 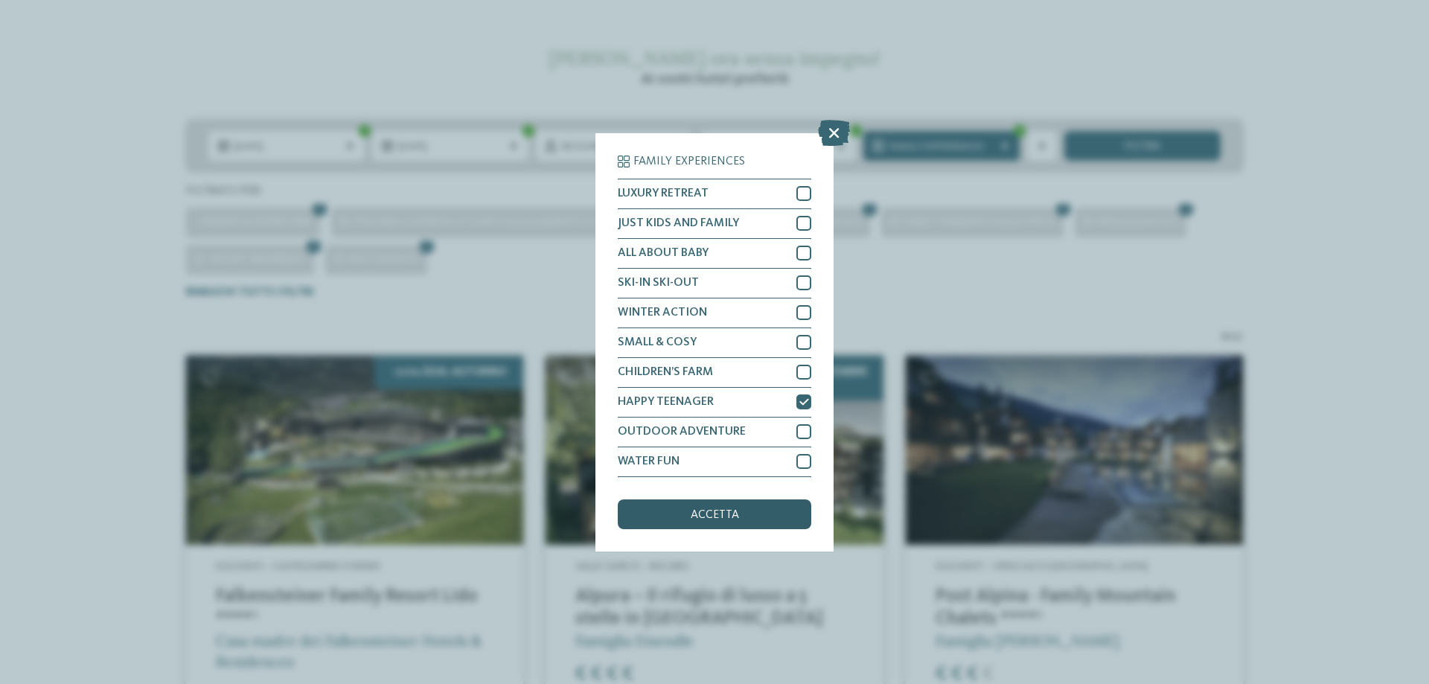 I want to click on span: accetta, so click(x=714, y=515).